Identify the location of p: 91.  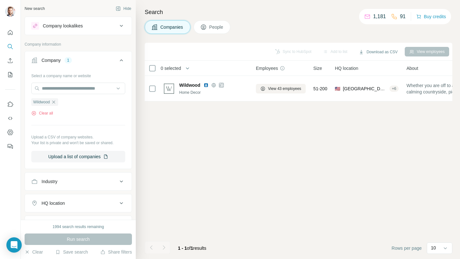
(403, 17).